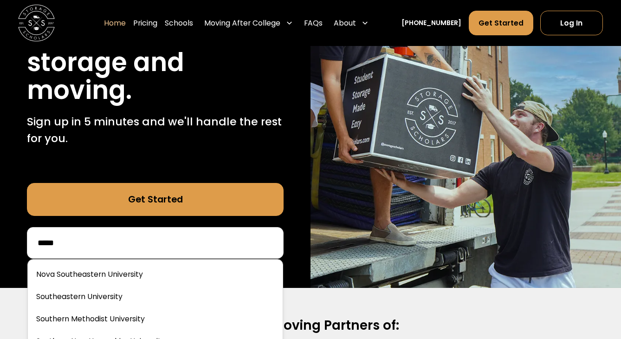  What do you see at coordinates (179, 23) in the screenshot?
I see `a: Schools` at bounding box center [179, 23].